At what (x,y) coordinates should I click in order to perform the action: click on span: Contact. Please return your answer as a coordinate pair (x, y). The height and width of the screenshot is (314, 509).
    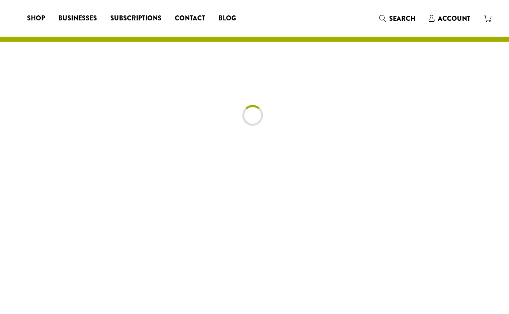
    Looking at the image, I should click on (190, 18).